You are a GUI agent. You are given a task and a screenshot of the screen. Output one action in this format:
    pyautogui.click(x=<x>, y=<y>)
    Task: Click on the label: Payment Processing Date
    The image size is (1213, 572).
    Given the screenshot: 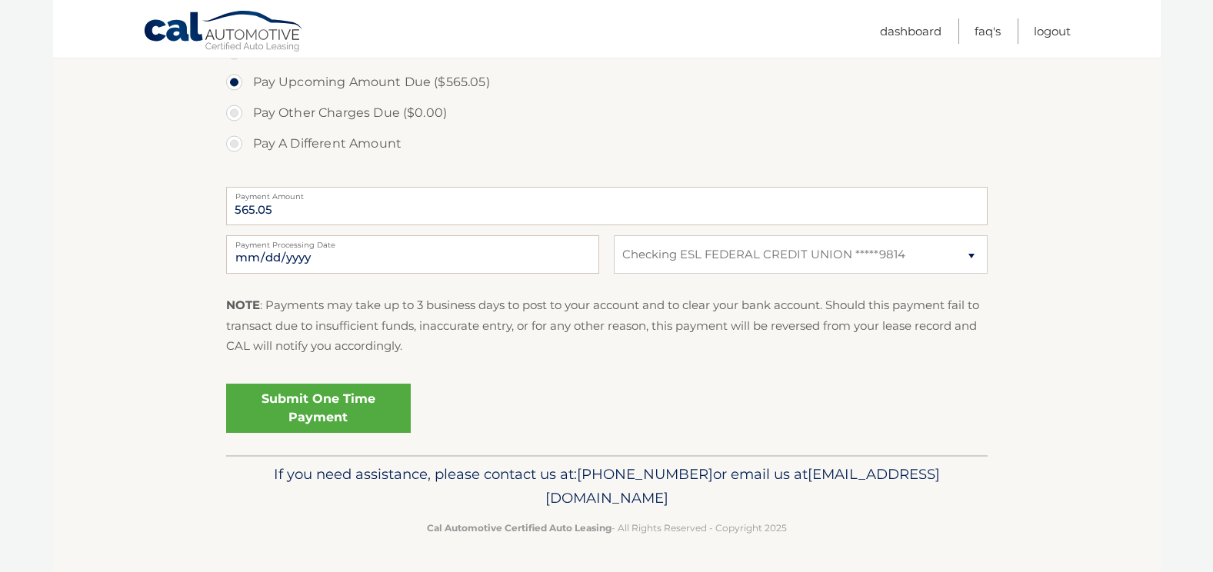 What is the action you would take?
    pyautogui.click(x=412, y=241)
    